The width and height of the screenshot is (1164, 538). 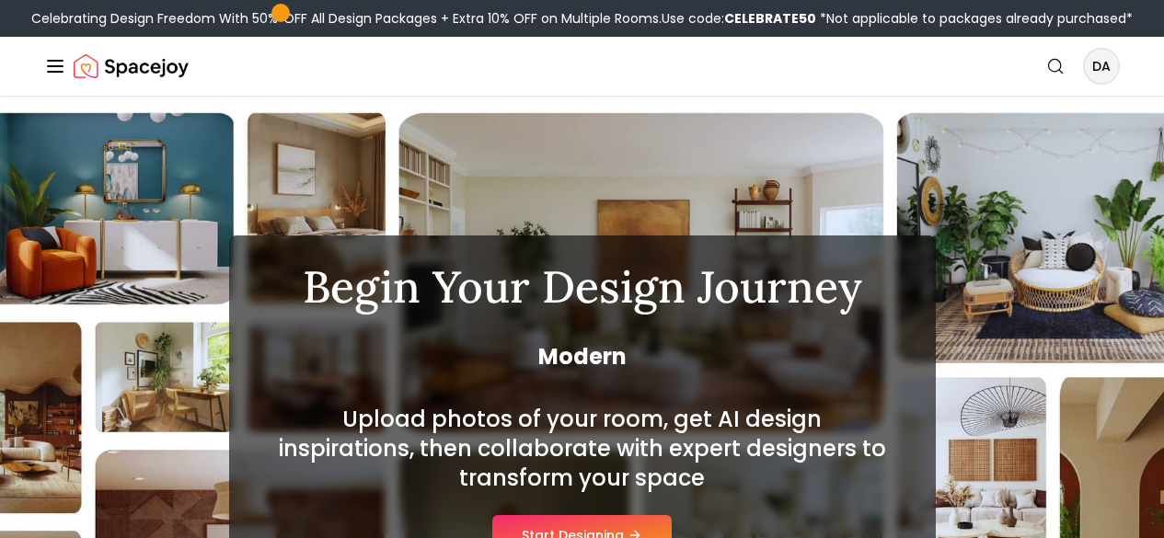 What do you see at coordinates (1102, 66) in the screenshot?
I see `button: DA` at bounding box center [1102, 66].